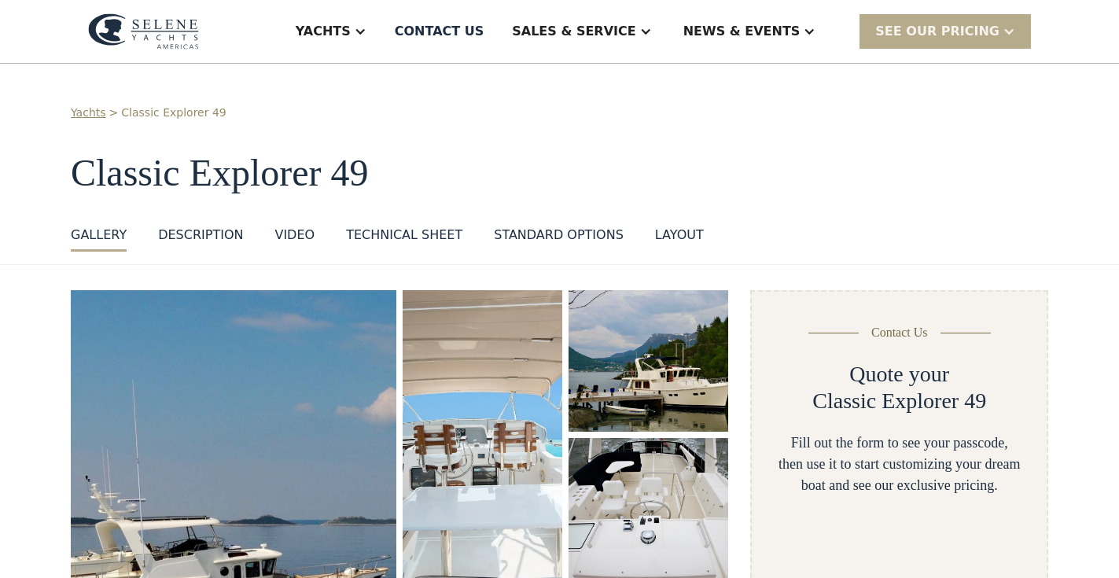 The height and width of the screenshot is (578, 1119). I want to click on a: DESCRIPTION, so click(201, 238).